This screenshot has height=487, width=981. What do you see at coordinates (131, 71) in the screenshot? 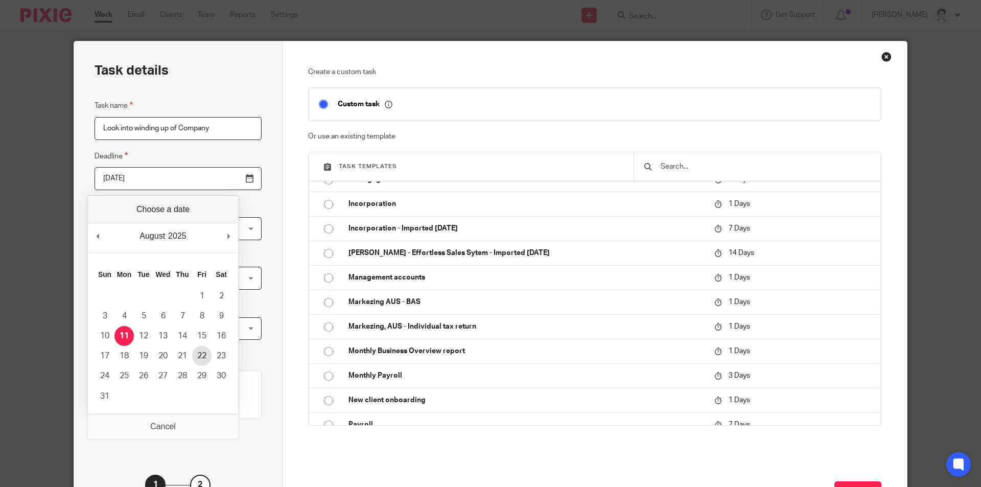
I see `h2: Task details` at bounding box center [131, 71].